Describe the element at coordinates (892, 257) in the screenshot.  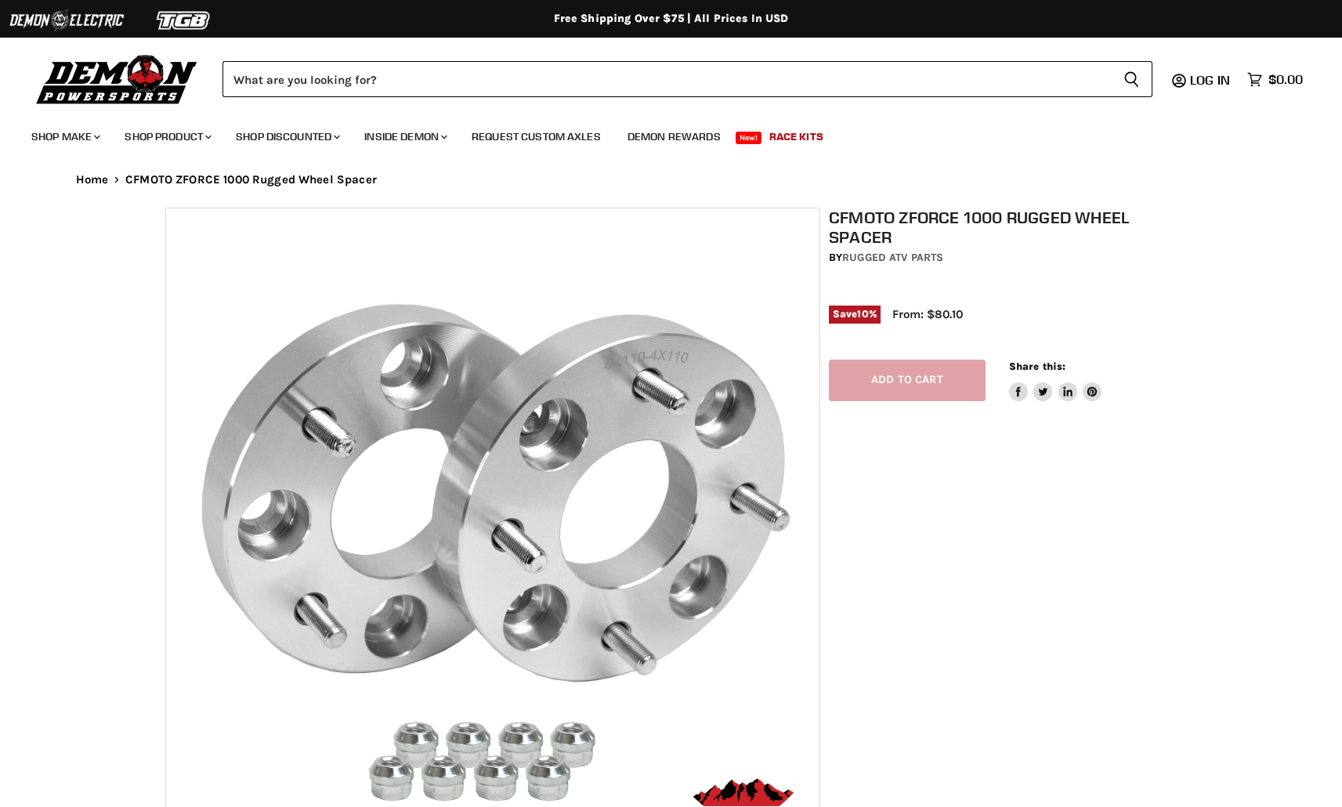
I see `a: Rugged ATV Parts` at that location.